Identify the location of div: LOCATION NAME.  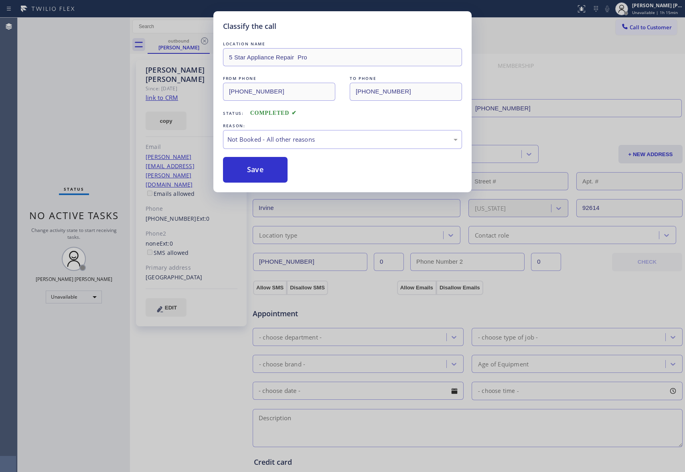
(343, 44).